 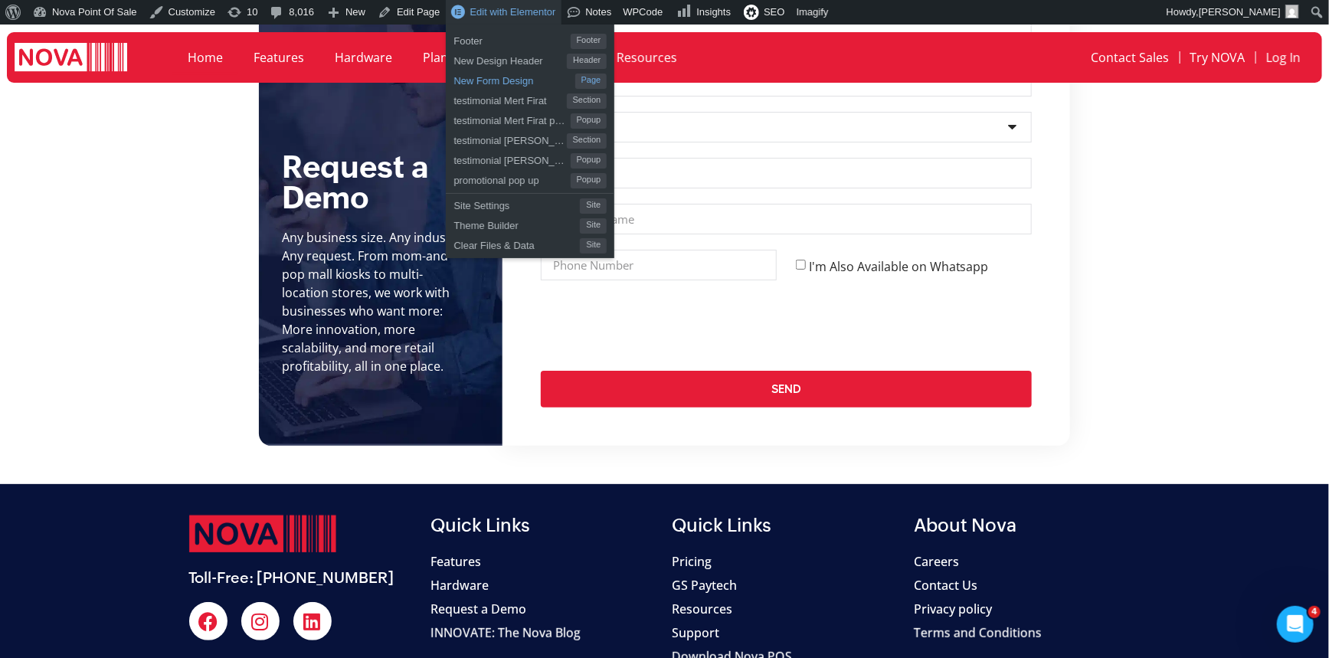 What do you see at coordinates (1027, 525) in the screenshot?
I see `h2: About Nova` at bounding box center [1027, 525].